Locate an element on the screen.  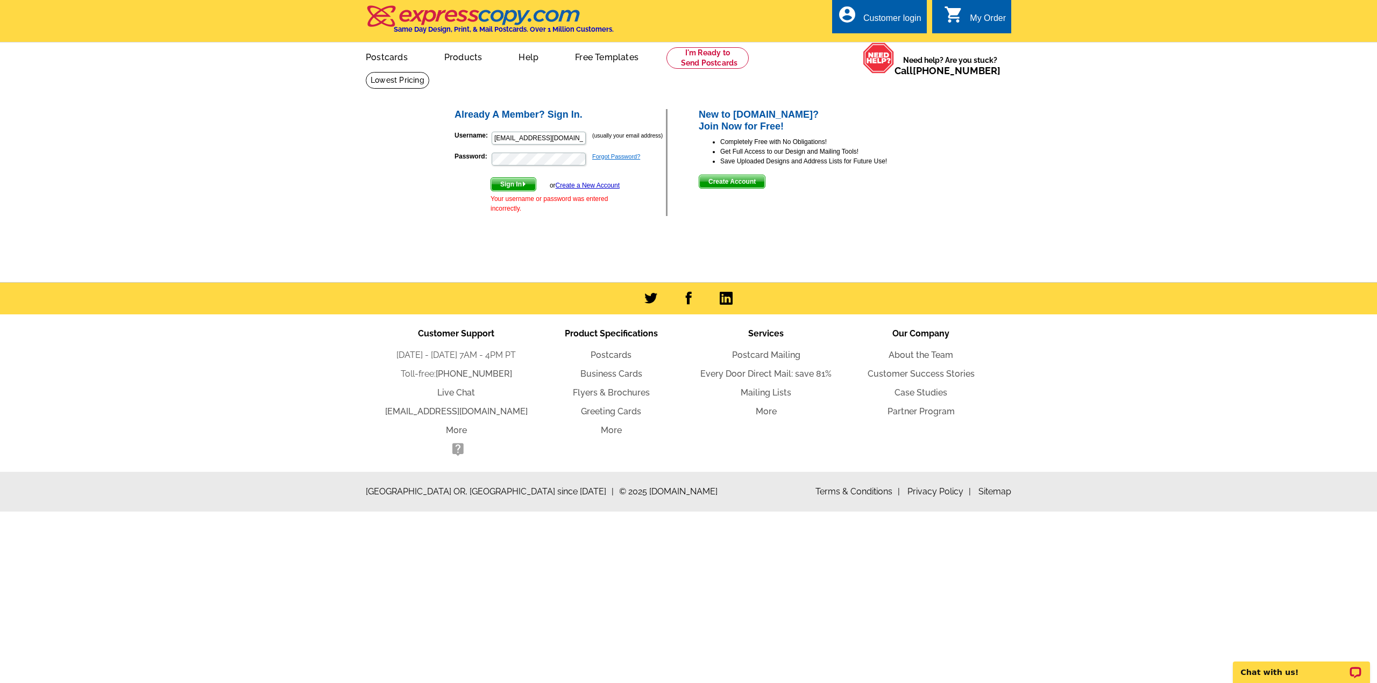
li: Save Uploaded Designs and Address Lists for Future Use! is located at coordinates (822, 161).